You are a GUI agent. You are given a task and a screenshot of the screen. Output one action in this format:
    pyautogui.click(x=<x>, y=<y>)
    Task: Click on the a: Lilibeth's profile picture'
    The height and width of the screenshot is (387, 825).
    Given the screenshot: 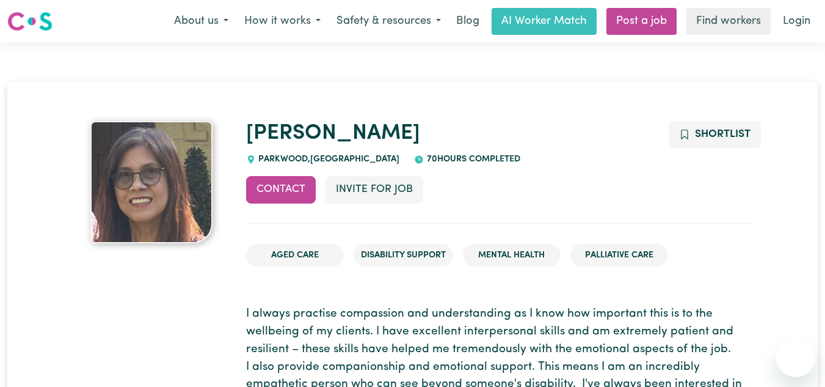 What is the action you would take?
    pyautogui.click(x=151, y=182)
    